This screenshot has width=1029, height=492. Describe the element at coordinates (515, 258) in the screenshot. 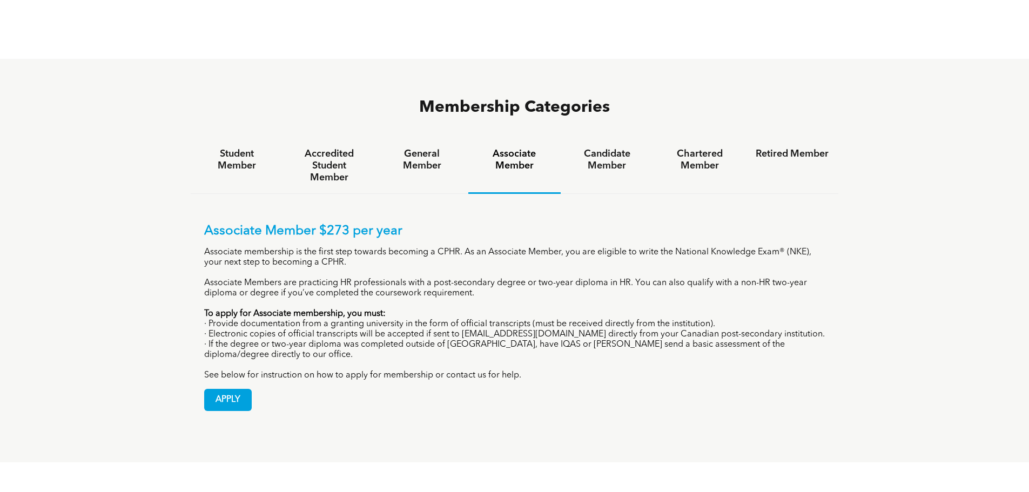

I see `p: Associate membership is the first step towards becoming a CPHR. As an Associate Member, you are e...` at that location.